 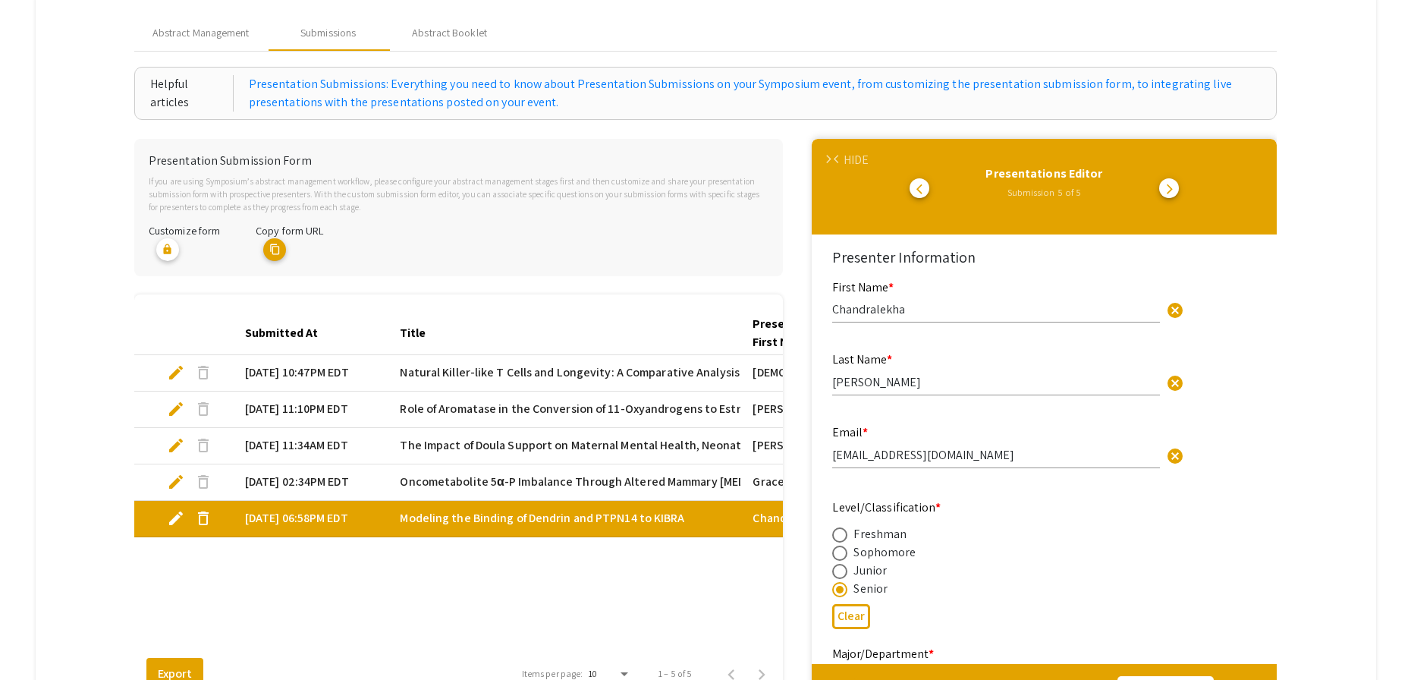 I want to click on a: Presentation Submissions: Everything you need to know about Presentation Submissions on your Symp..., so click(x=755, y=93).